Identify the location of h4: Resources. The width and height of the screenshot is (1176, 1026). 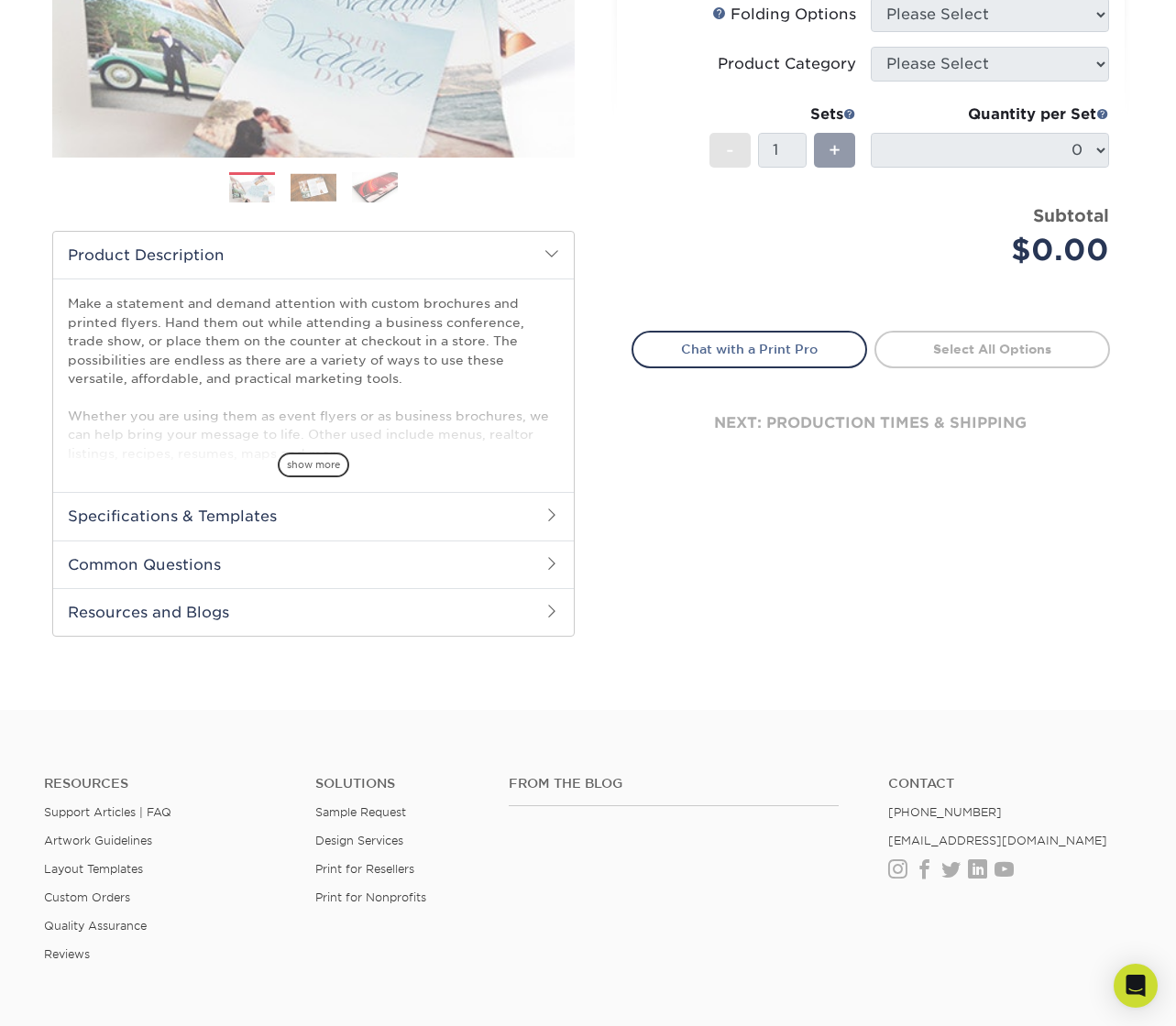
(166, 784).